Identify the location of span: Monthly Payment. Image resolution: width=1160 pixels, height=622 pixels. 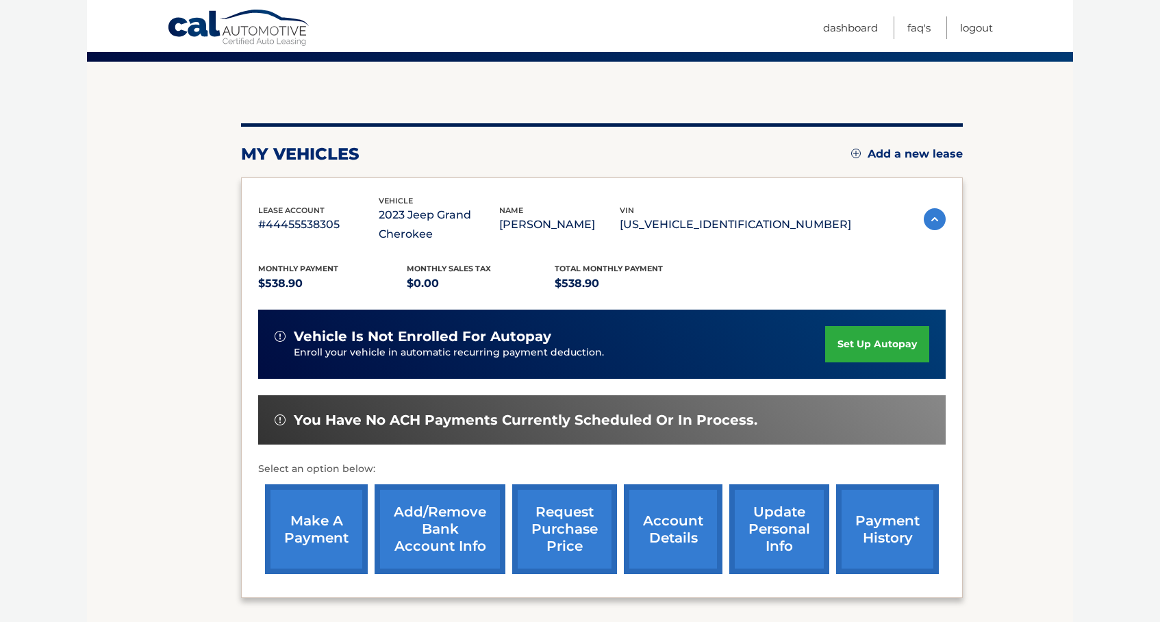
(298, 268).